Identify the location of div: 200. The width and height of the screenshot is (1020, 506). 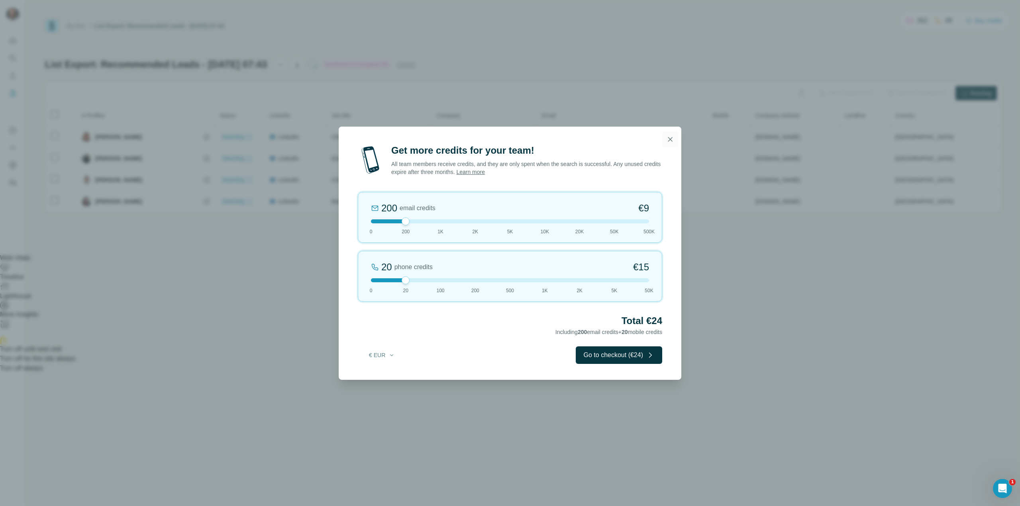
(389, 208).